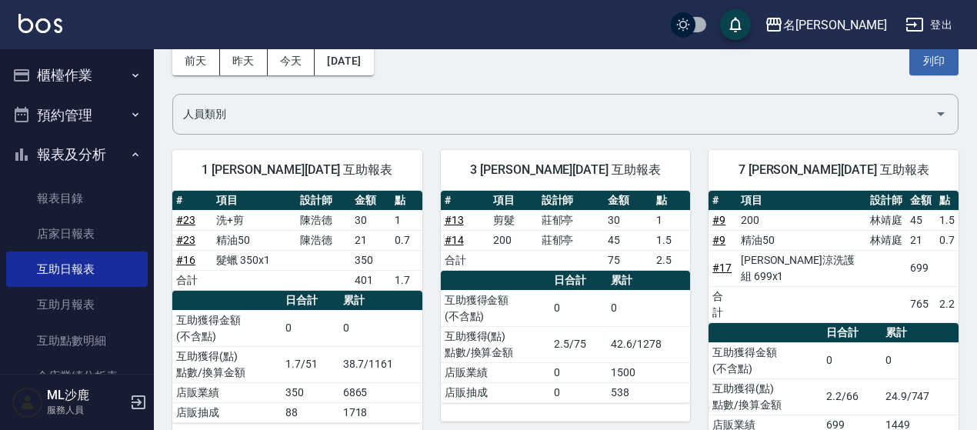 The width and height of the screenshot is (977, 430). I want to click on td: 2.5, so click(671, 260).